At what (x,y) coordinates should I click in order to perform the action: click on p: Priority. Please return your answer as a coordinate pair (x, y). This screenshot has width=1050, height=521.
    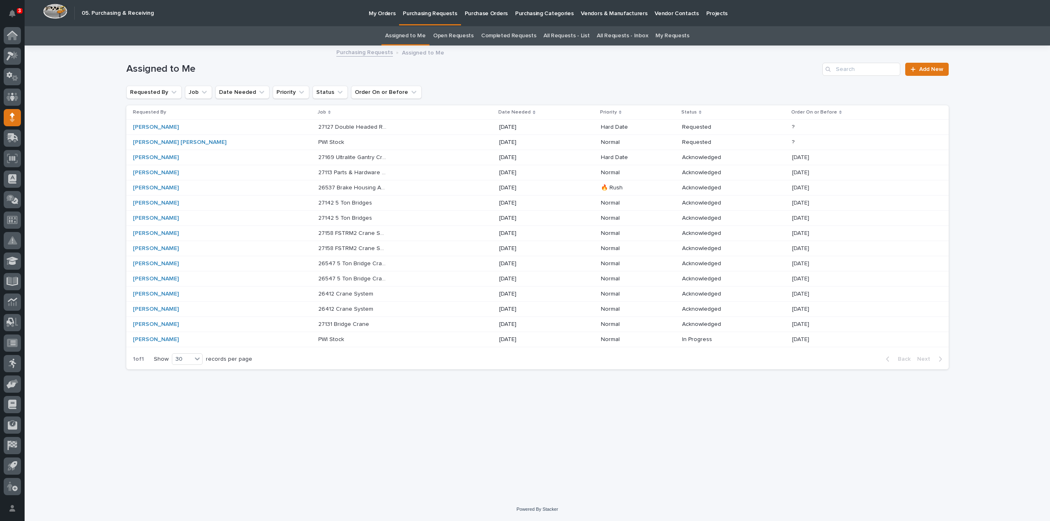
    Looking at the image, I should click on (608, 112).